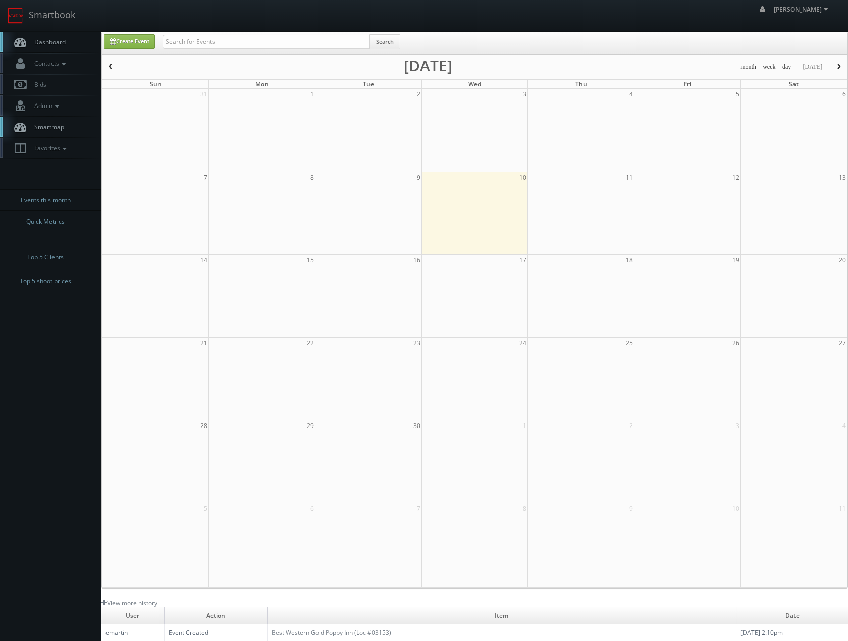 The width and height of the screenshot is (848, 641). I want to click on span: 12, so click(736, 177).